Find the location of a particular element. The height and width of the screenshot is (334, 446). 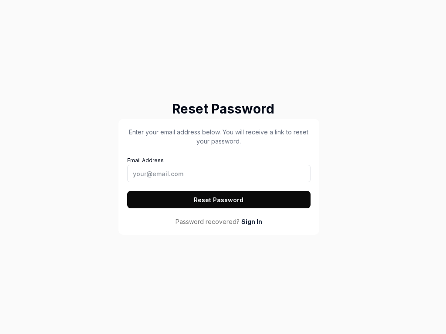

h2: Reset Password is located at coordinates (223, 109).